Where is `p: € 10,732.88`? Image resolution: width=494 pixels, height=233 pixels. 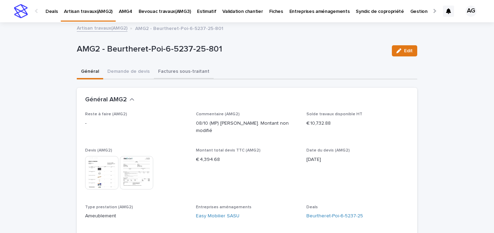
p: € 10,732.88 is located at coordinates (358, 123).